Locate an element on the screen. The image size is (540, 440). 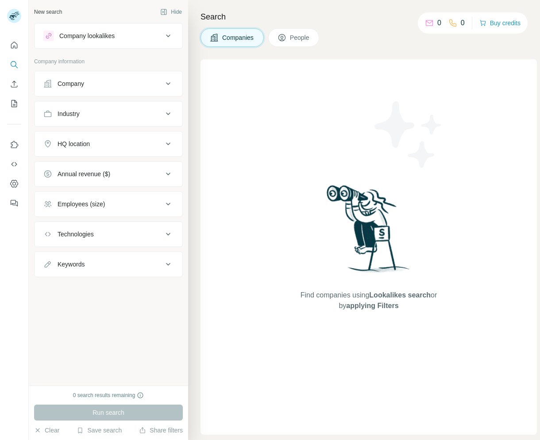
button: Company lookalikes is located at coordinates (108, 36).